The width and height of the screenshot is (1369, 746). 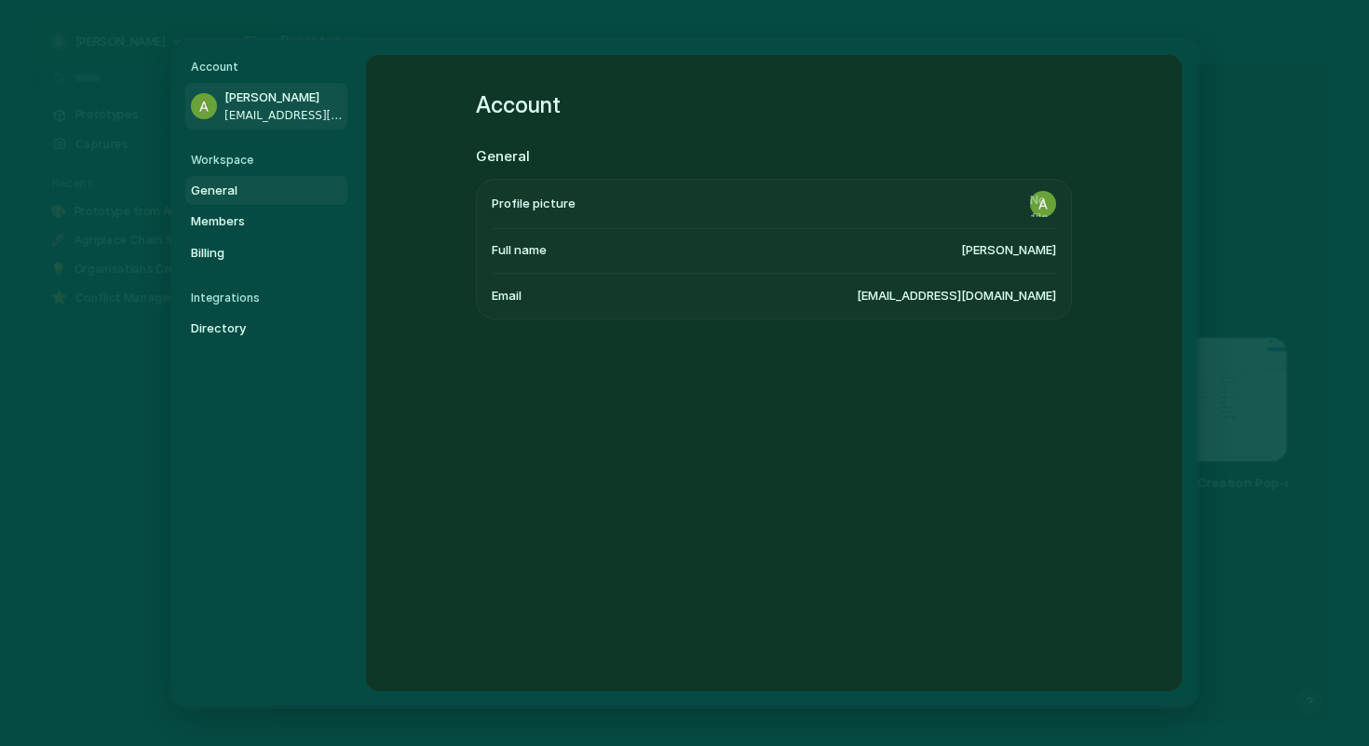 What do you see at coordinates (774, 105) in the screenshot?
I see `h1: Account` at bounding box center [774, 105].